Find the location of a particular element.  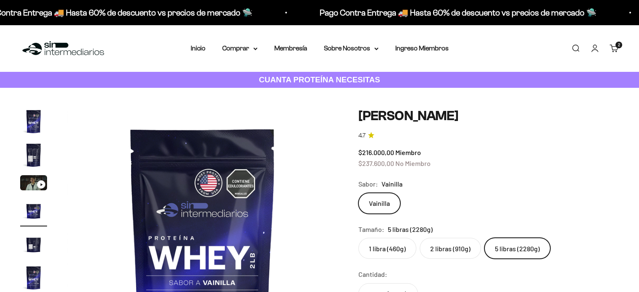

strong: CUANTA PROTEÍNA NECESITAS is located at coordinates (319, 79).